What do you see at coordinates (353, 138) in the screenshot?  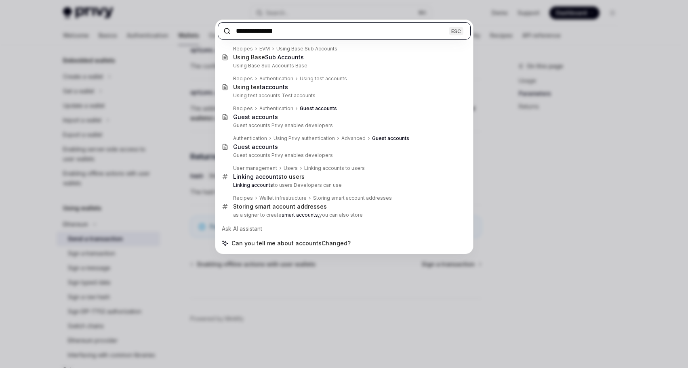 I see `div: Advanced` at bounding box center [353, 138].